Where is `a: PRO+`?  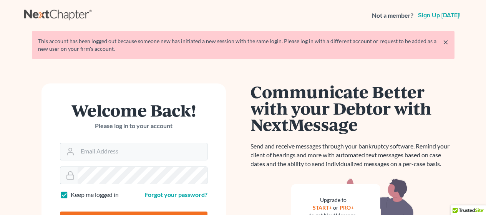 a: PRO+ is located at coordinates (347, 207).